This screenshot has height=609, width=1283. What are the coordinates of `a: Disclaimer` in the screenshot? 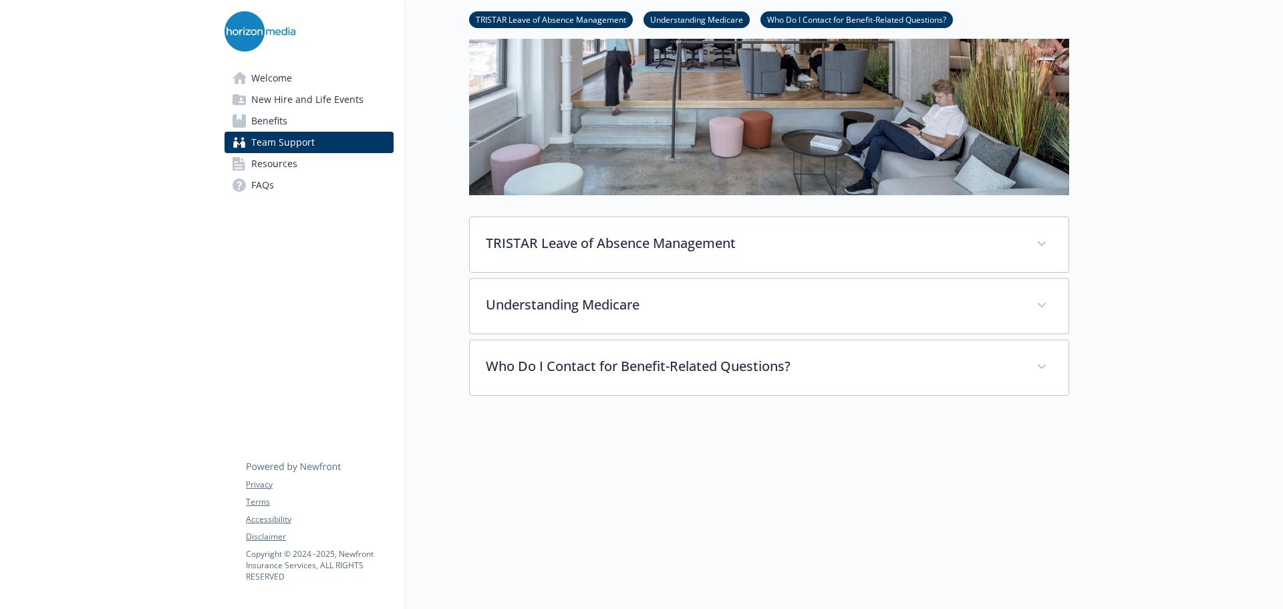 It's located at (319, 537).